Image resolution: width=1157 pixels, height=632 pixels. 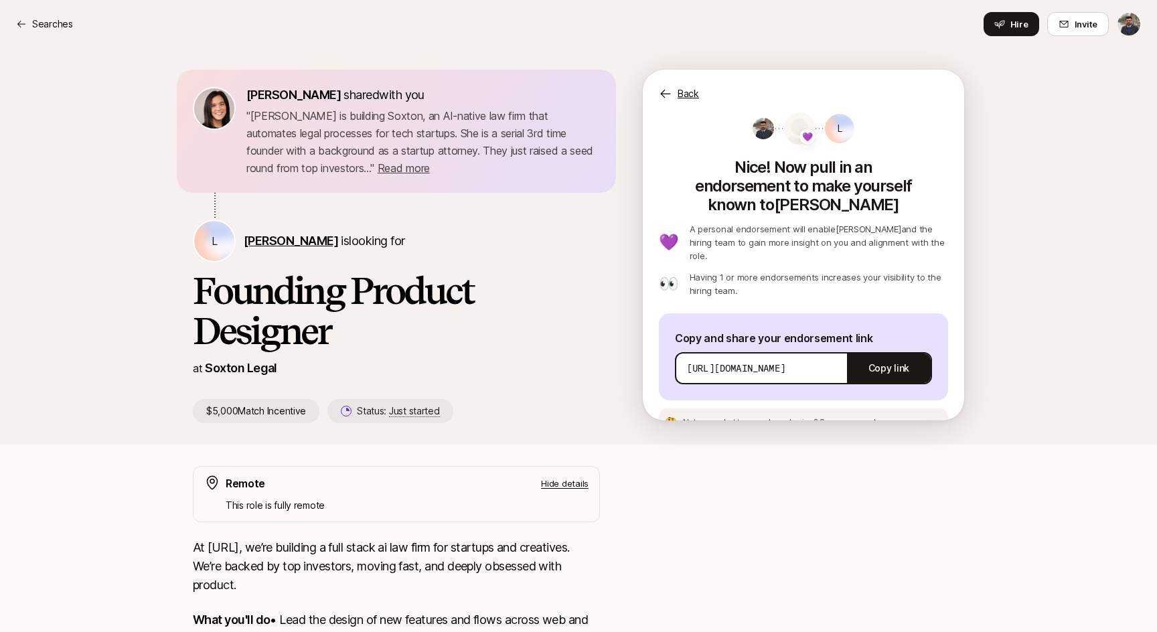 I want to click on h1: Founding Product Designer, so click(x=396, y=311).